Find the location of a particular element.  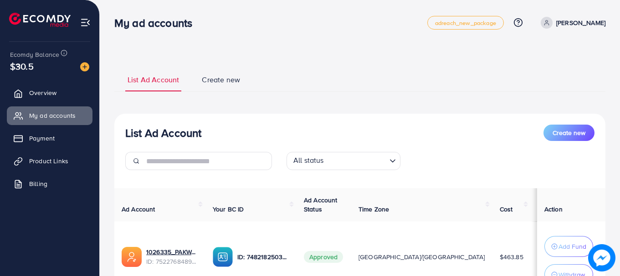

span: Your BC ID is located at coordinates (228, 209).